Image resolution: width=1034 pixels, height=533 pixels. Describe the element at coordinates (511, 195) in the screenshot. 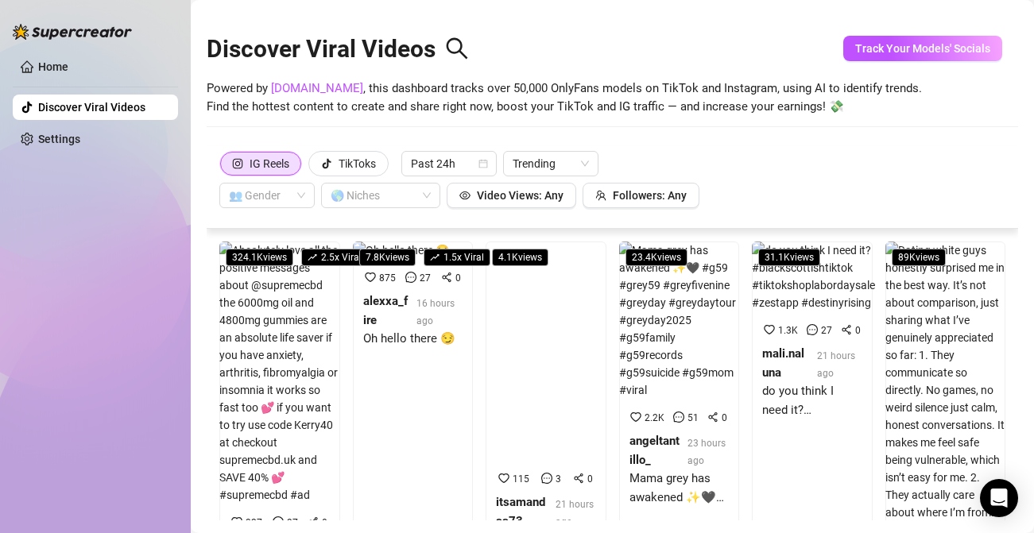

I see `button: Video Views: Any` at that location.